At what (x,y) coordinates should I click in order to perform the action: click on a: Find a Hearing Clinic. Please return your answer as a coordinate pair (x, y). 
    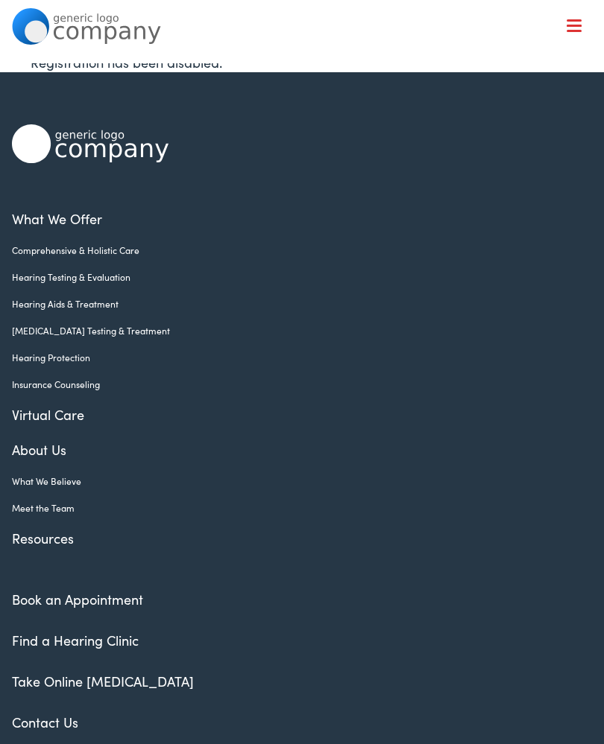
    Looking at the image, I should click on (75, 640).